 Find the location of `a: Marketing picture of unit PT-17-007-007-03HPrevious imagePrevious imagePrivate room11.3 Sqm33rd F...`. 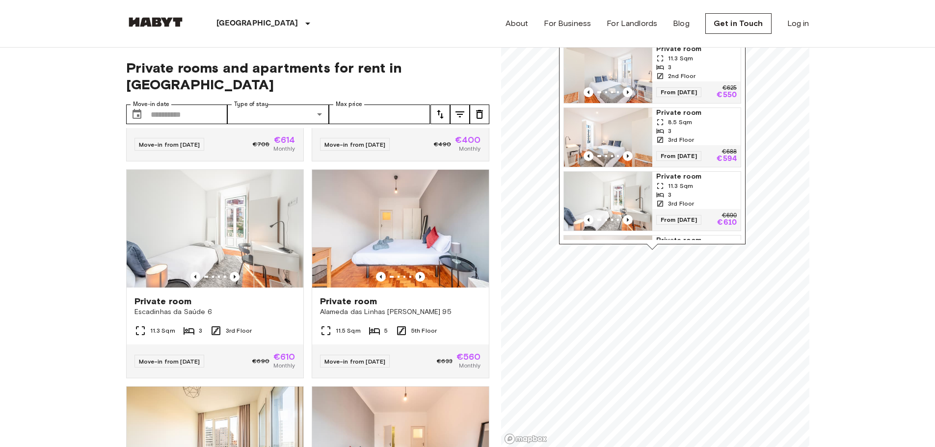

a: Marketing picture of unit PT-17-007-007-03HPrevious imagePrevious imagePrivate room11.3 Sqm33rd F... is located at coordinates (652, 201).